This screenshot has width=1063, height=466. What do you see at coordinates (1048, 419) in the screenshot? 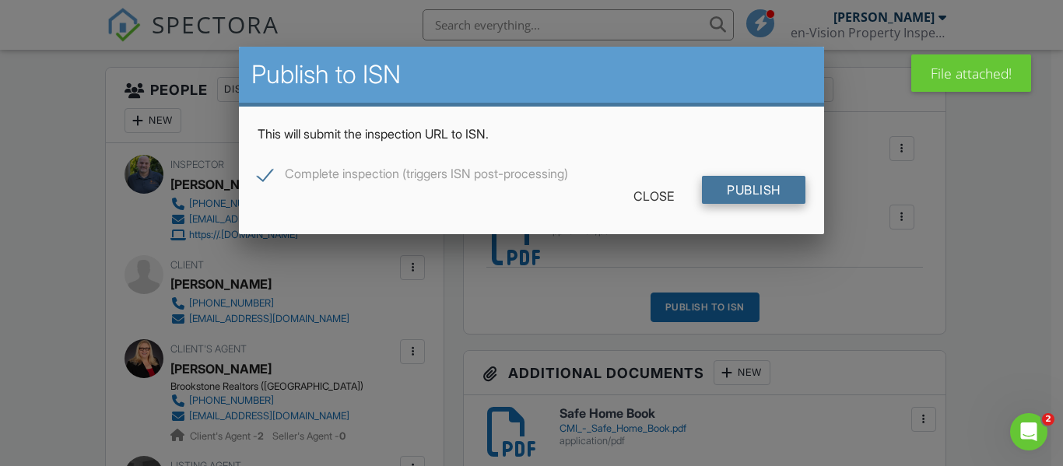
I see `span: 2` at bounding box center [1048, 419].